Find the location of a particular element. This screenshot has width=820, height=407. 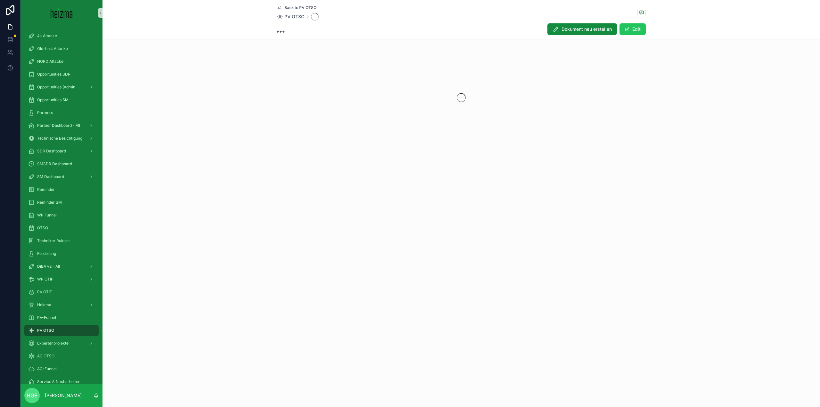

span: DiBA v2 - All is located at coordinates (48, 266).